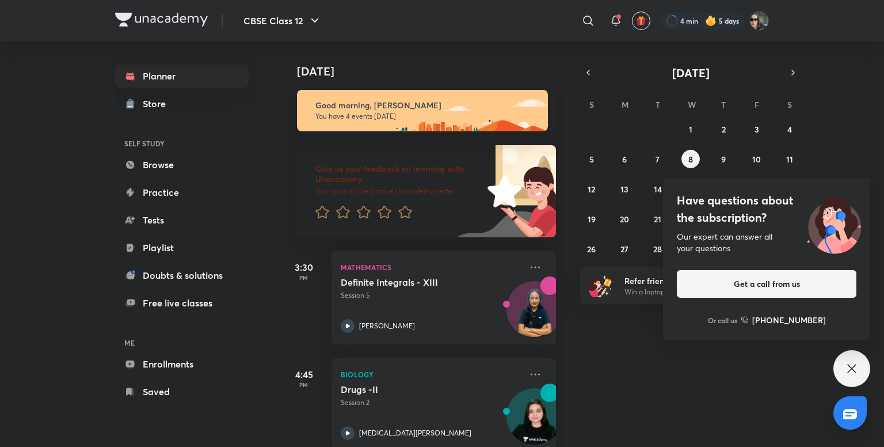 The width and height of the screenshot is (884, 447). I want to click on h5: Drugs -II, so click(412, 389).